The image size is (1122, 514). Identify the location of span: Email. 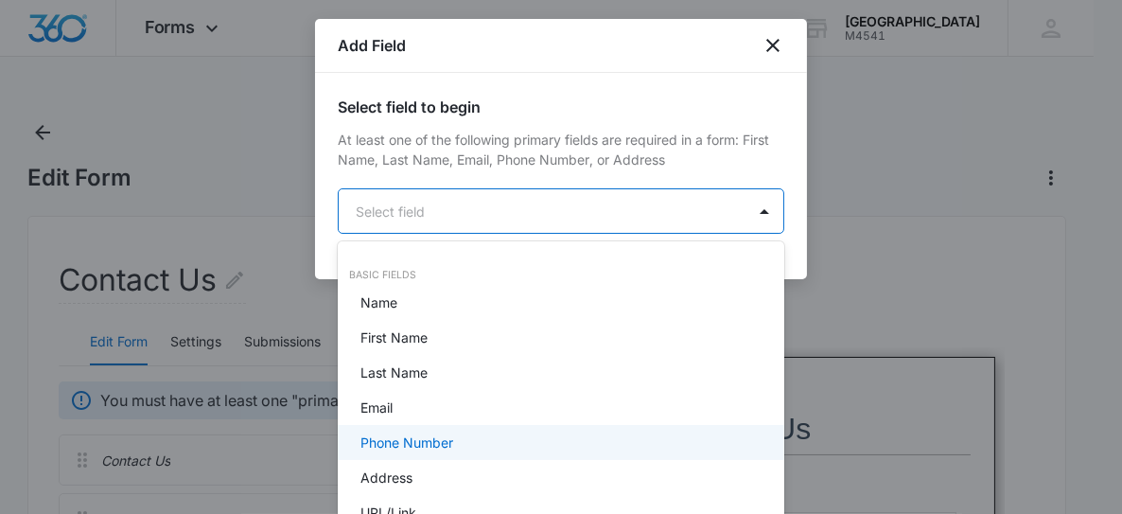
(67, 239).